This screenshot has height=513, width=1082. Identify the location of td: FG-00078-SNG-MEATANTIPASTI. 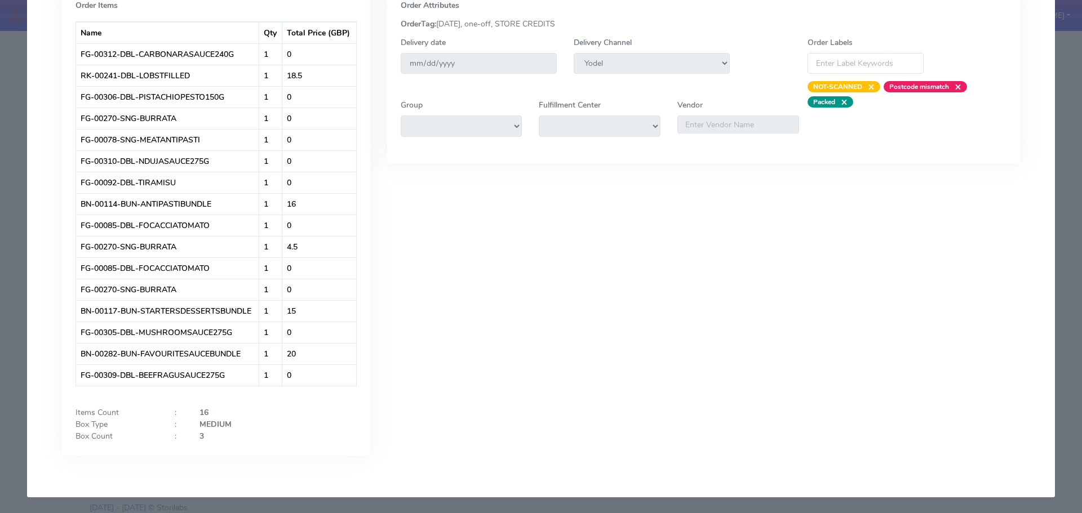
(168, 140).